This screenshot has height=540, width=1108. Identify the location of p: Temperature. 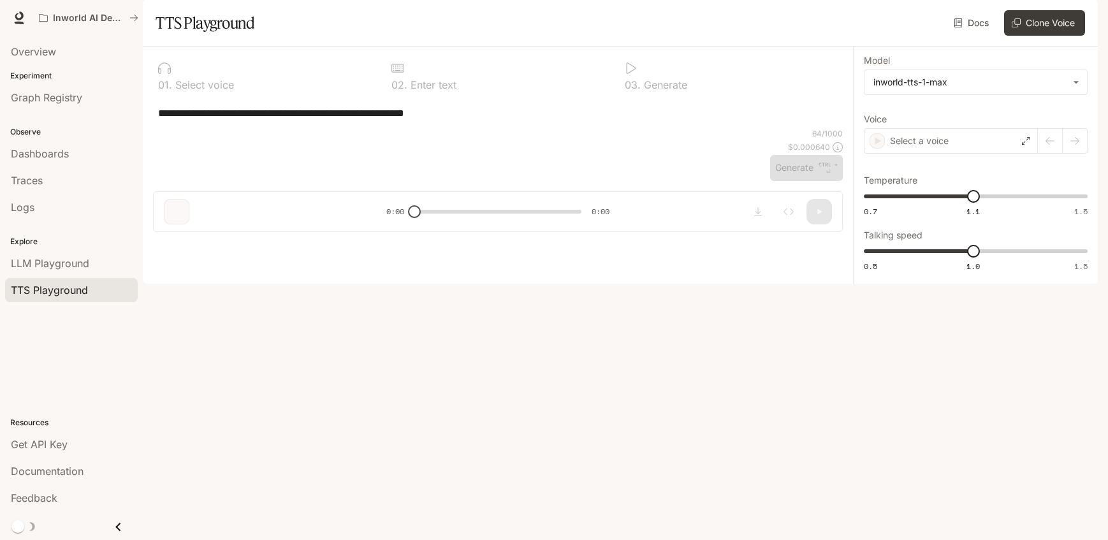
(891, 180).